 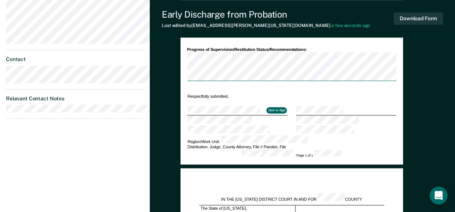 I want to click on div: Progress of Supervision/Restitution Status/Recommendations:, so click(x=292, y=49).